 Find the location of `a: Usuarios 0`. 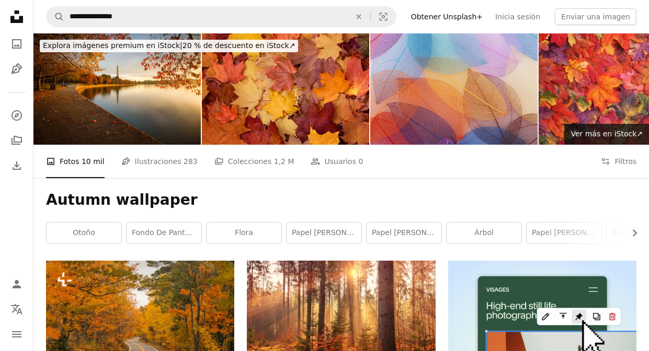

a: Usuarios 0 is located at coordinates (337, 162).